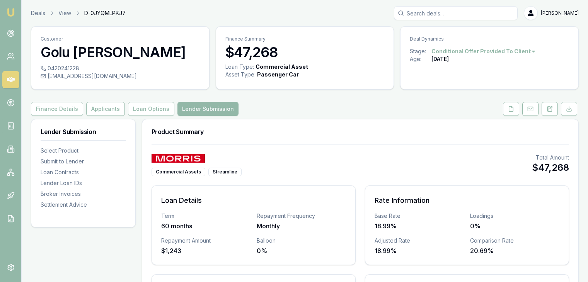 The width and height of the screenshot is (588, 282). I want to click on button: Lender Submission, so click(208, 109).